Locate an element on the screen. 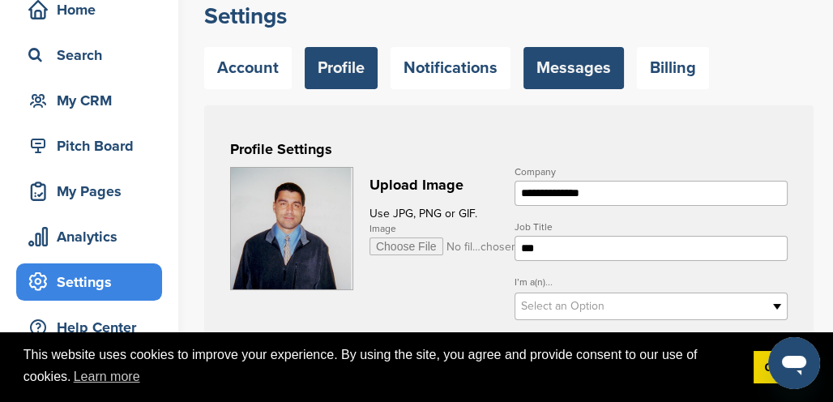  div: Pitch Board is located at coordinates (93, 146).